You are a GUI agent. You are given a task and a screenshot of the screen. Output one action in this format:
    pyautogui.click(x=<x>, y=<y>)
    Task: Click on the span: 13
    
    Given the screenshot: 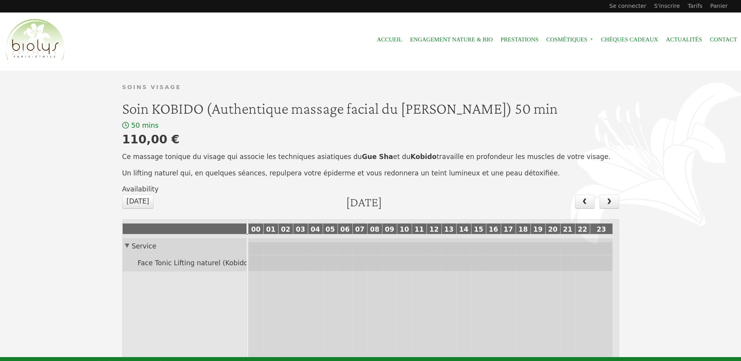 What is the action you would take?
    pyautogui.click(x=449, y=229)
    